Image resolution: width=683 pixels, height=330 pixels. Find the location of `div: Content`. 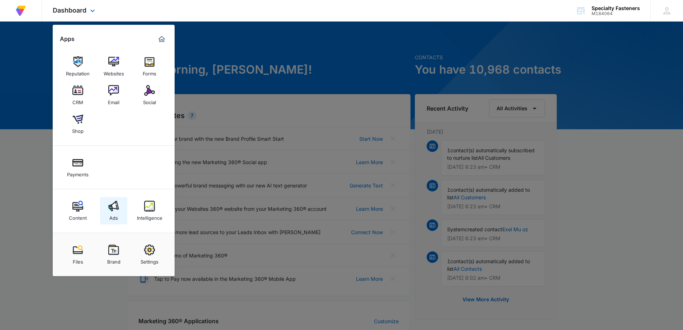

div: Content is located at coordinates (78, 216).